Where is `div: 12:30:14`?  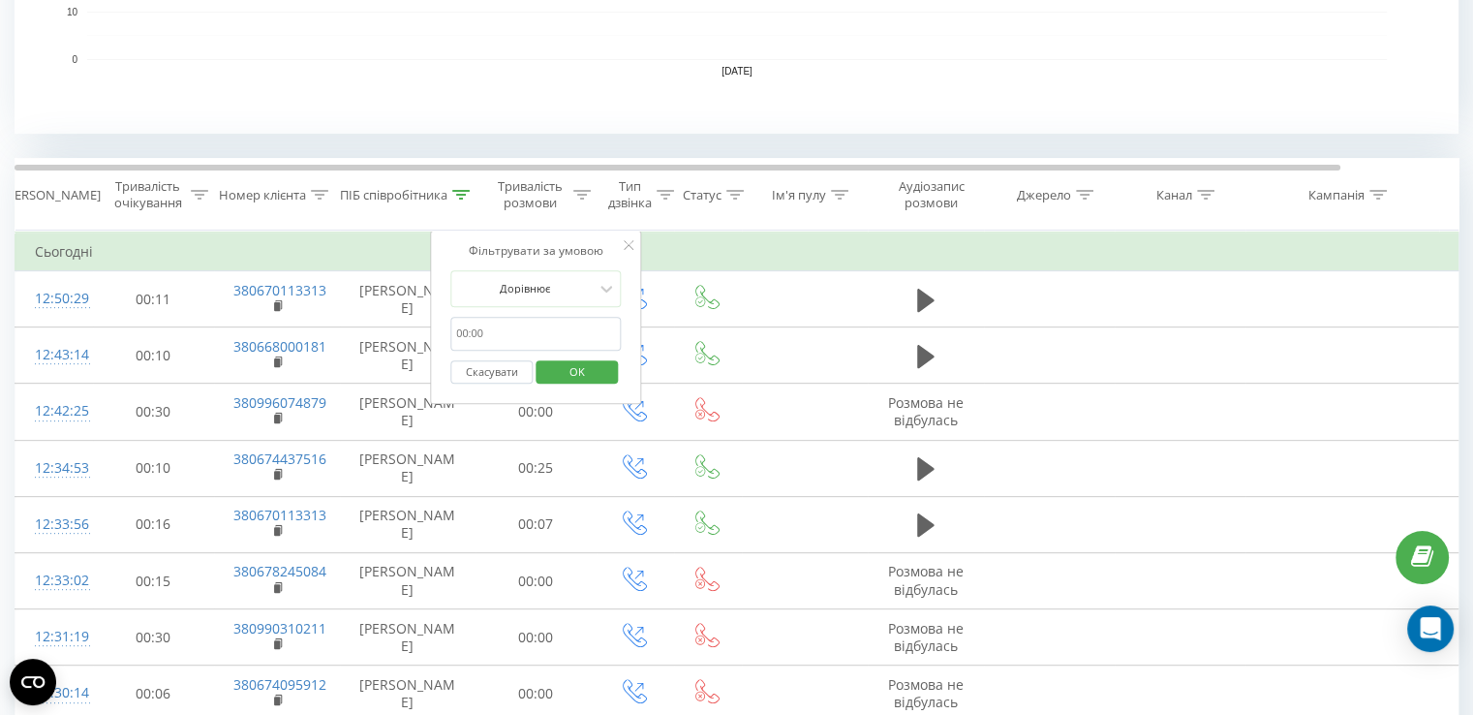 div: 12:30:14 is located at coordinates (54, 692).